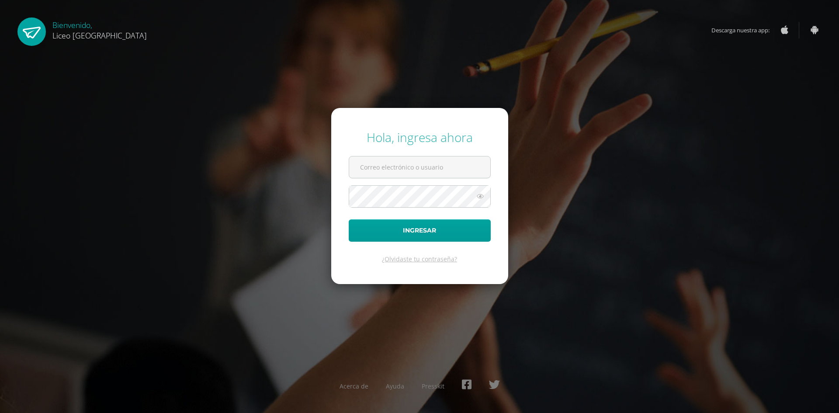 This screenshot has height=413, width=839. I want to click on a: Acerca de, so click(354, 386).